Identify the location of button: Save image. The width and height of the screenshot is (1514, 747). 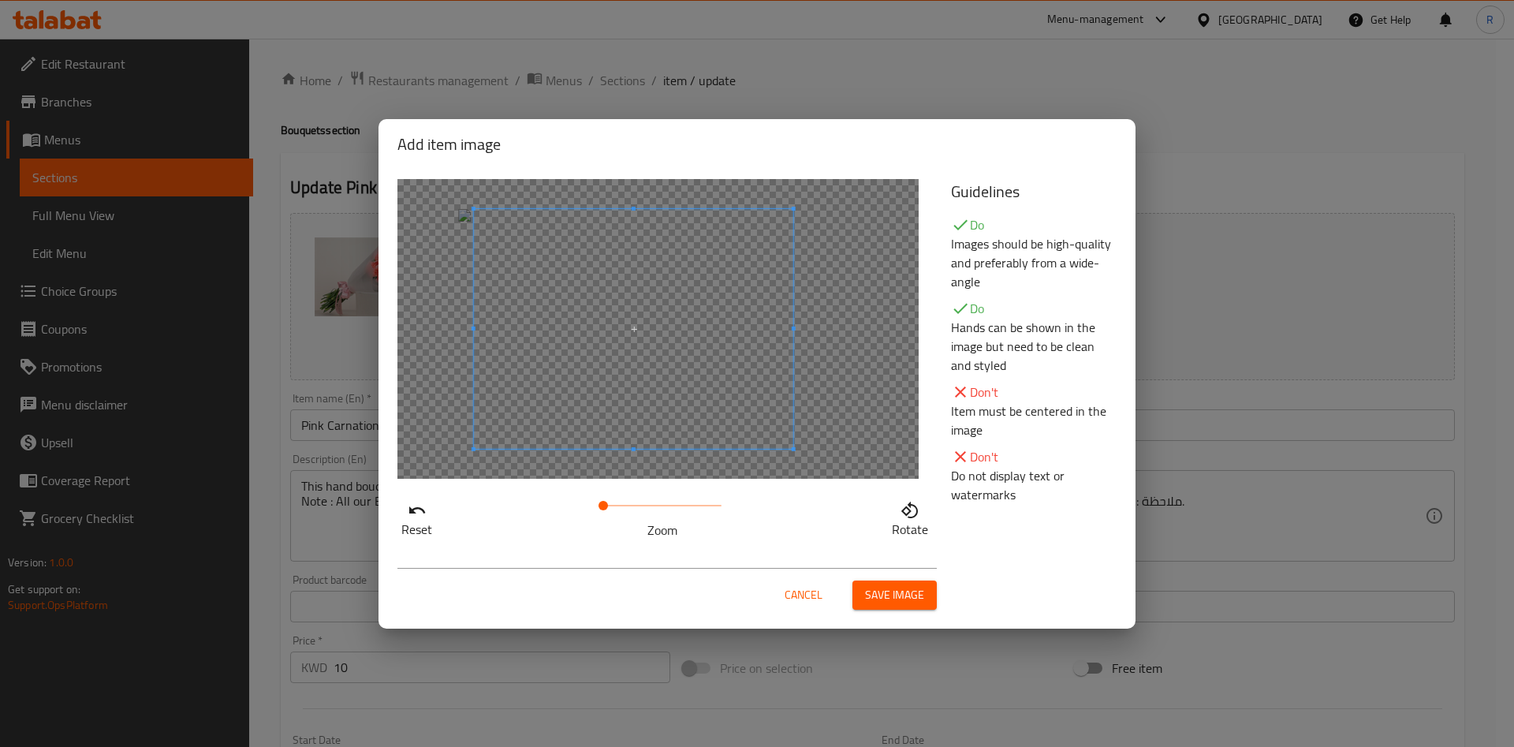
(894, 594).